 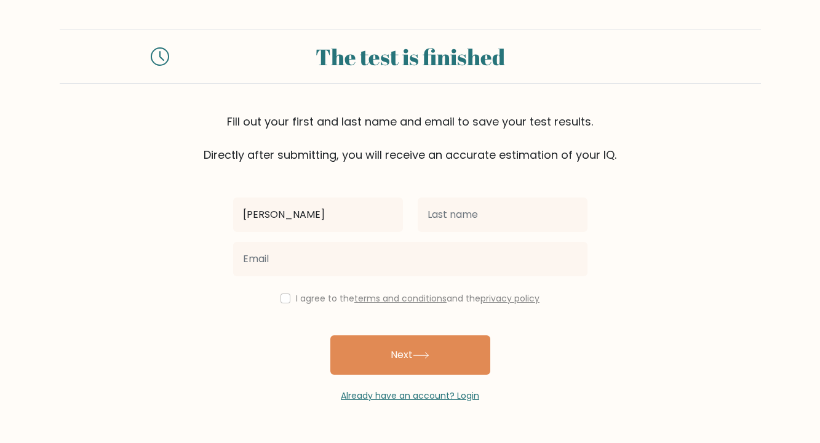 What do you see at coordinates (418, 298) in the screenshot?
I see `label: I agree to the and the` at bounding box center [418, 298].